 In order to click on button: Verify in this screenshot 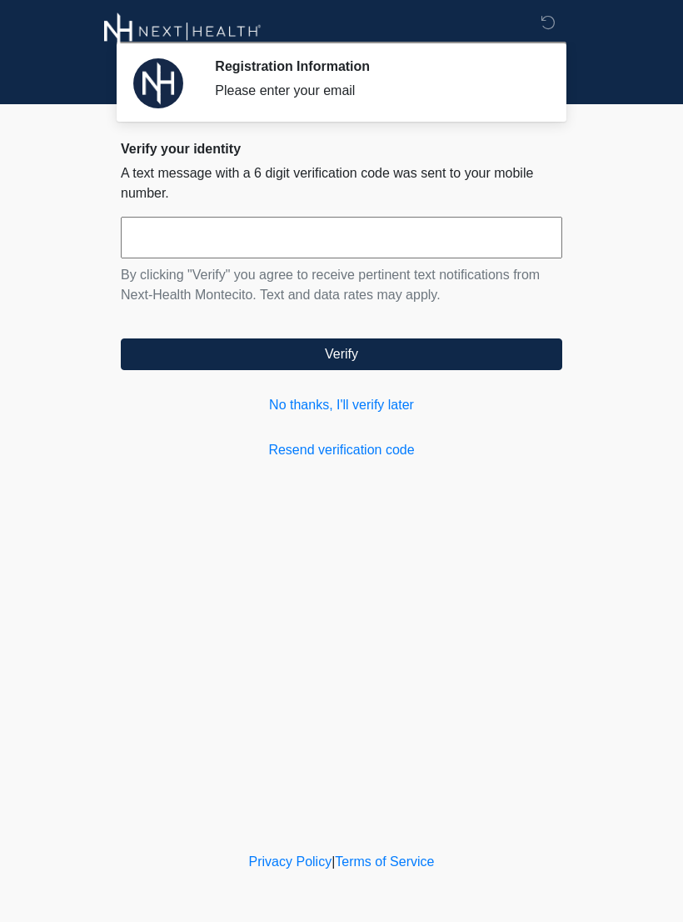, I will do `click(342, 354)`.